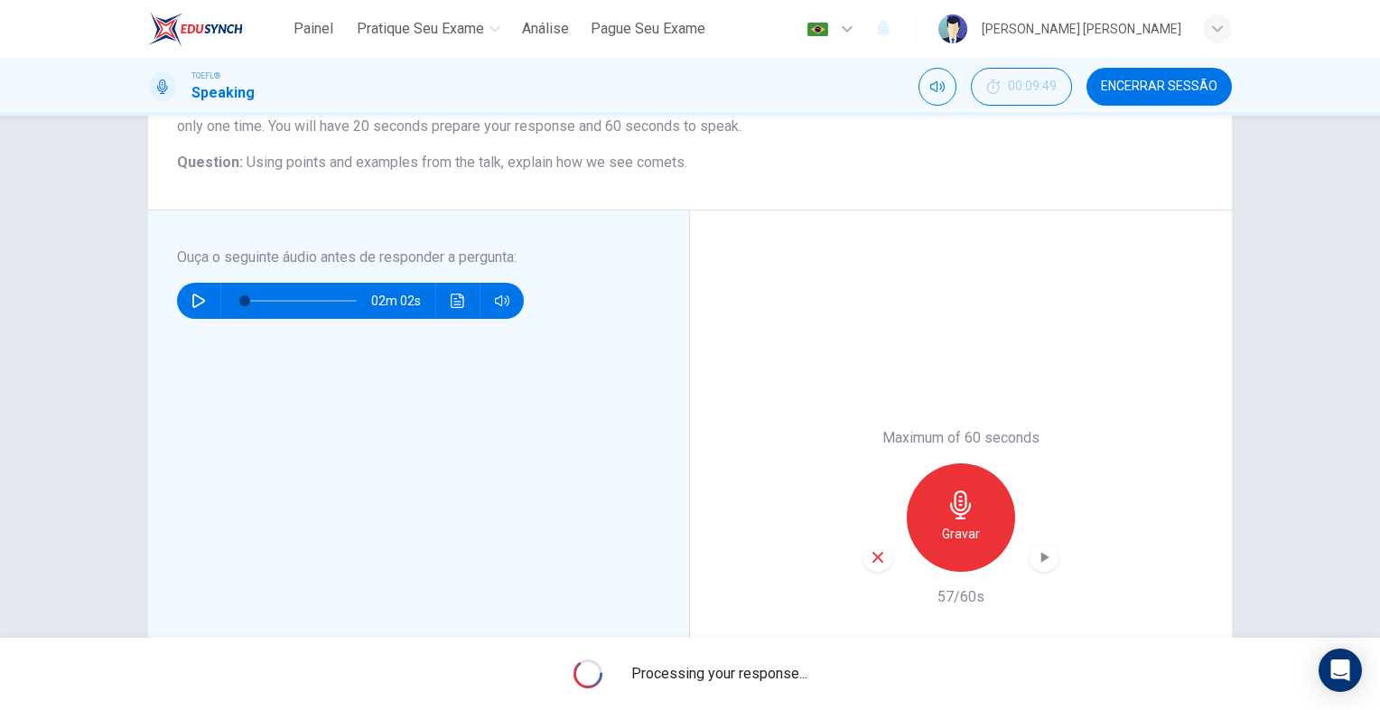 Image resolution: width=1380 pixels, height=710 pixels. I want to click on a: Painel, so click(313, 29).